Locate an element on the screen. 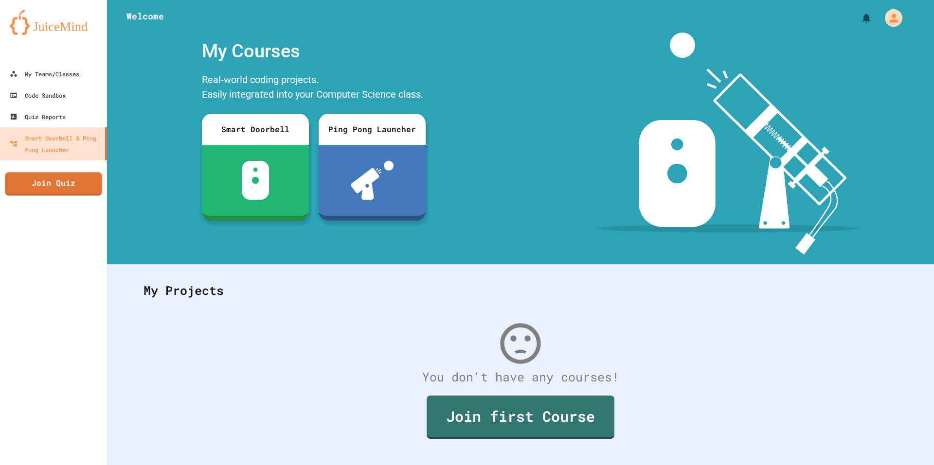 The width and height of the screenshot is (934, 465). img: logo-orange.svg is located at coordinates (53, 22).